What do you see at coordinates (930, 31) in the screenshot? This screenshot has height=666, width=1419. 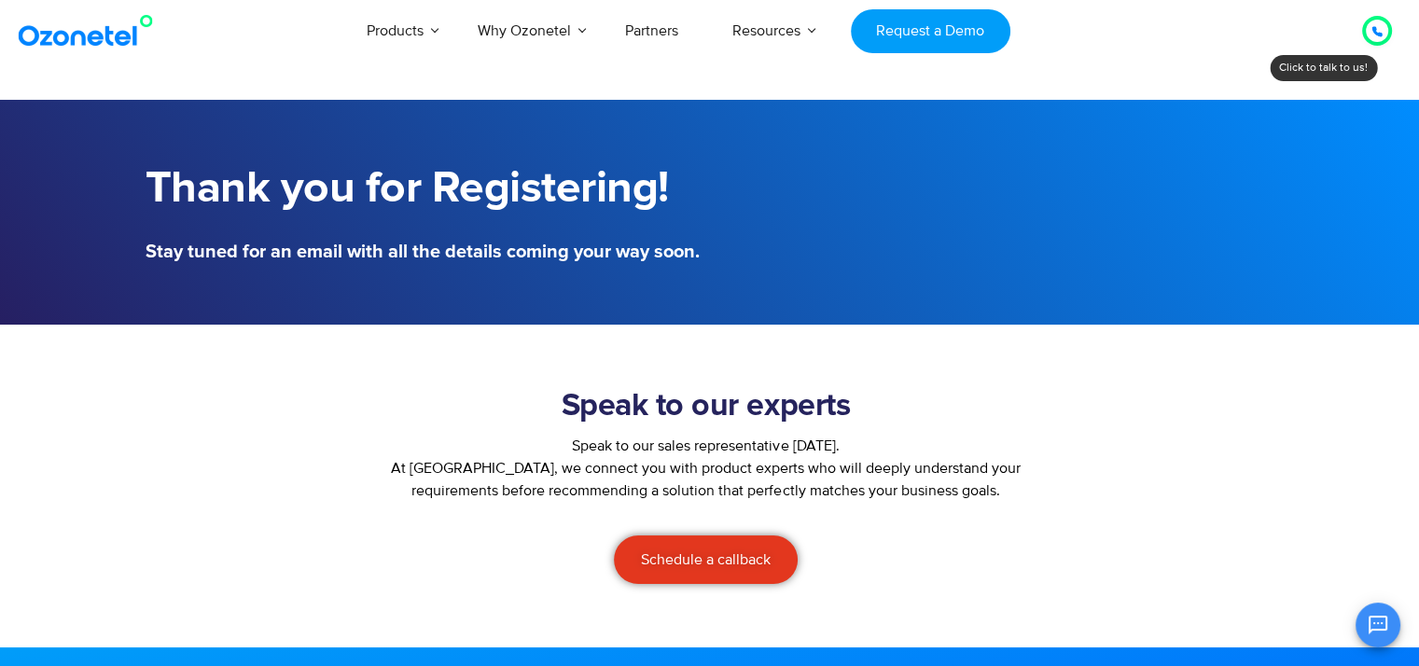 I see `a: Request a Demo` at bounding box center [930, 31].